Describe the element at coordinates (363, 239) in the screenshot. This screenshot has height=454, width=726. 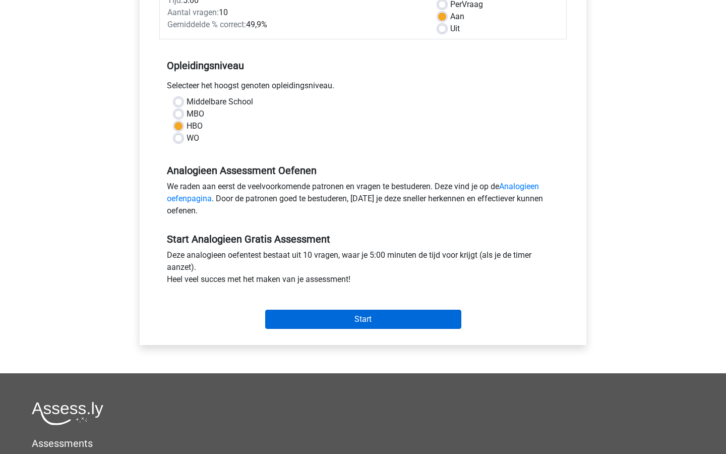
I see `h5: Start Analogieen Gratis Assessment` at that location.